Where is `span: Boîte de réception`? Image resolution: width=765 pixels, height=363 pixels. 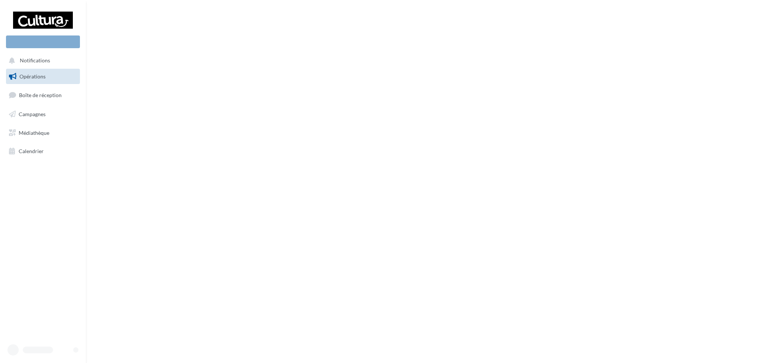
span: Boîte de réception is located at coordinates (40, 95).